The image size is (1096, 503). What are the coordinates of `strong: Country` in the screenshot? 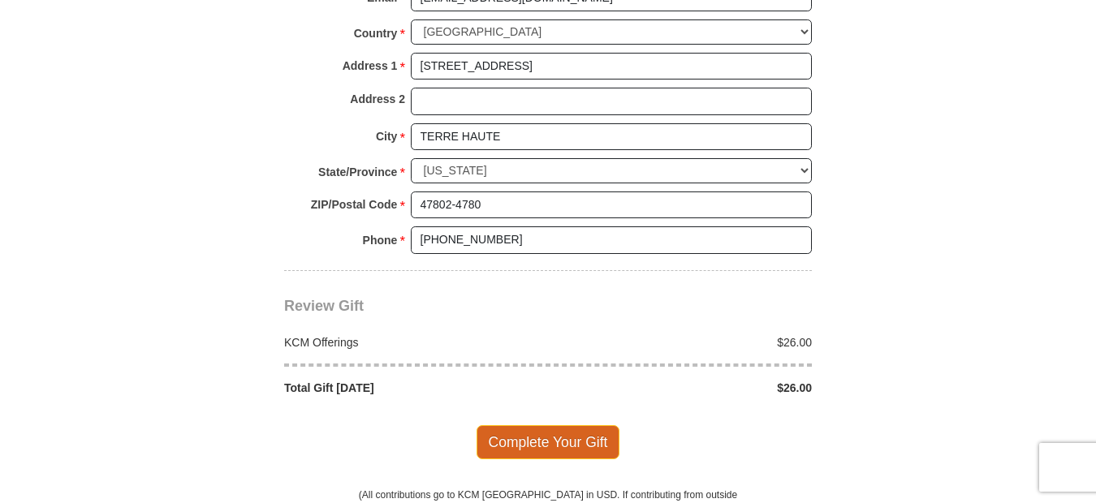 It's located at (376, 33).